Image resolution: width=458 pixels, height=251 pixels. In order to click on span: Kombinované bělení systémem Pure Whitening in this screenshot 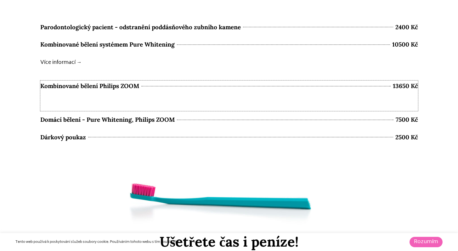, I will do `click(107, 44)`.